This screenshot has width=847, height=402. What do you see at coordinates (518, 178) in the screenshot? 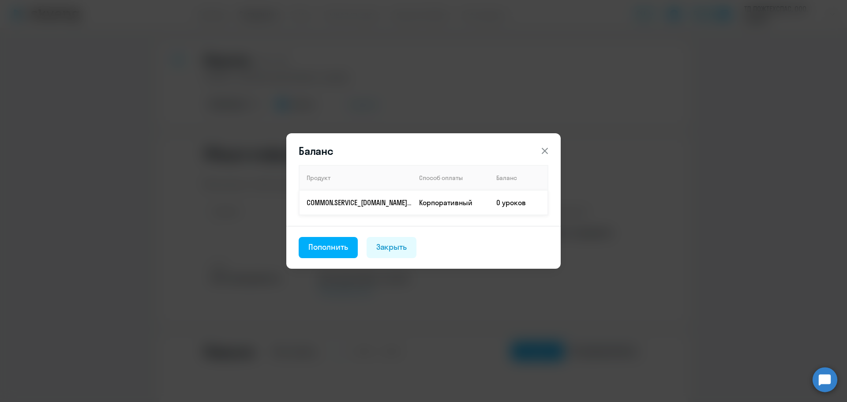
I see `th: Баланс` at bounding box center [518, 178].